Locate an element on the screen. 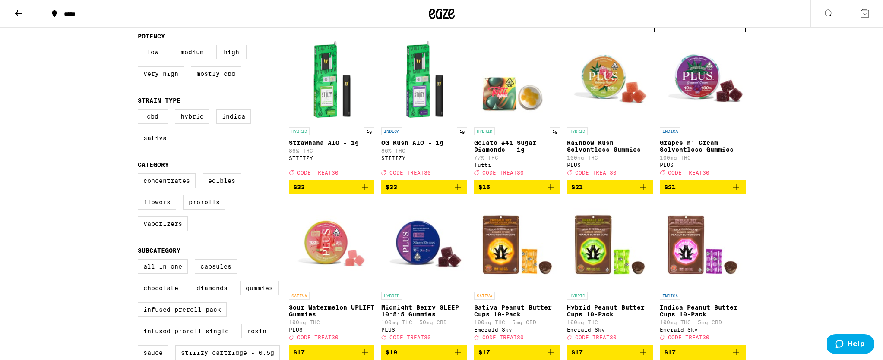 The width and height of the screenshot is (883, 360). p: Grapes n' Cream Solventless Gummies is located at coordinates (702, 146).